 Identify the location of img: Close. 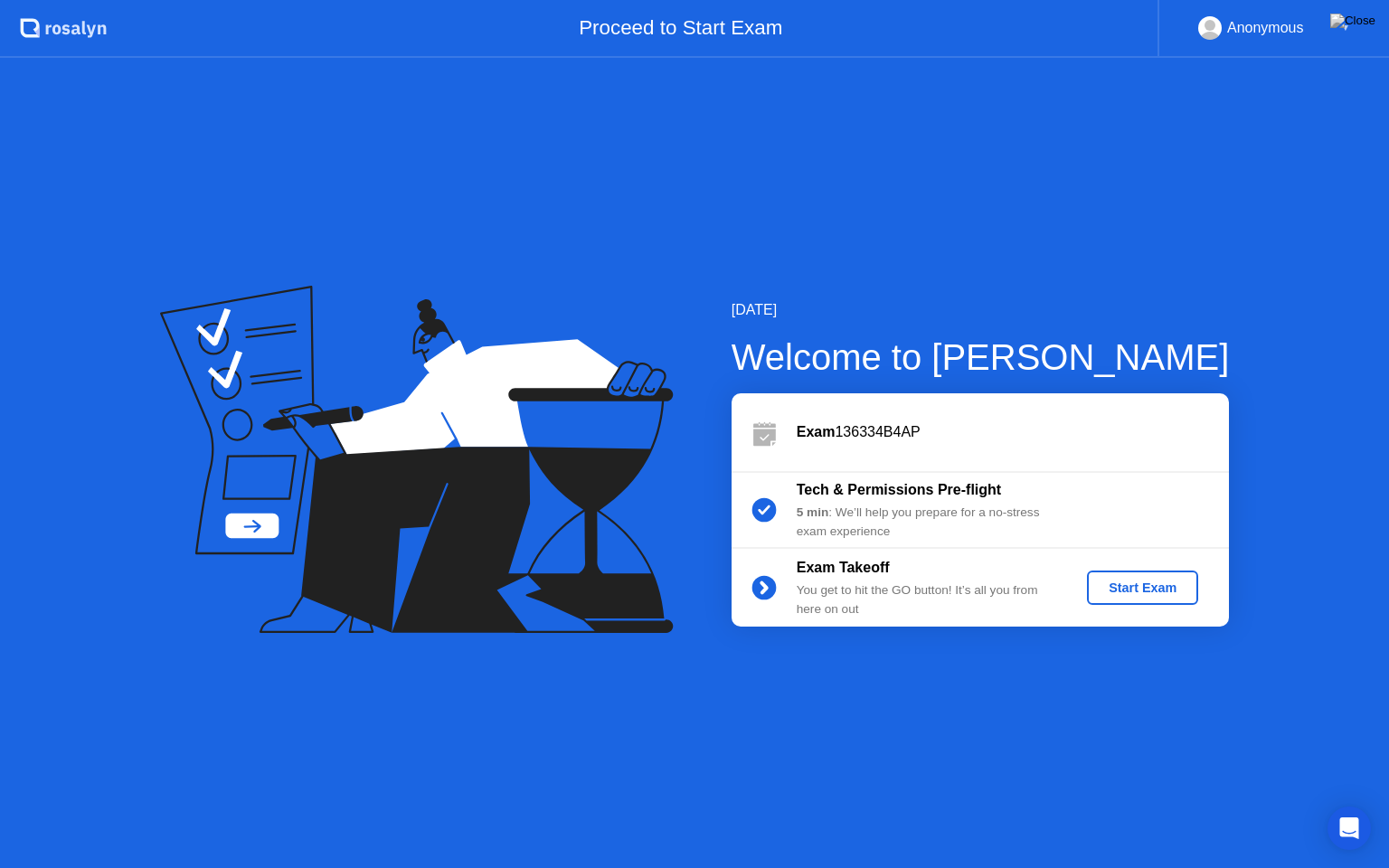
(1353, 21).